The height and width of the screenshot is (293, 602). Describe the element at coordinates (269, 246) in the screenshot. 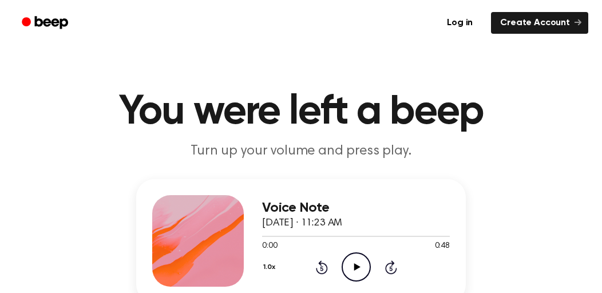

I see `span: 0:00` at that location.